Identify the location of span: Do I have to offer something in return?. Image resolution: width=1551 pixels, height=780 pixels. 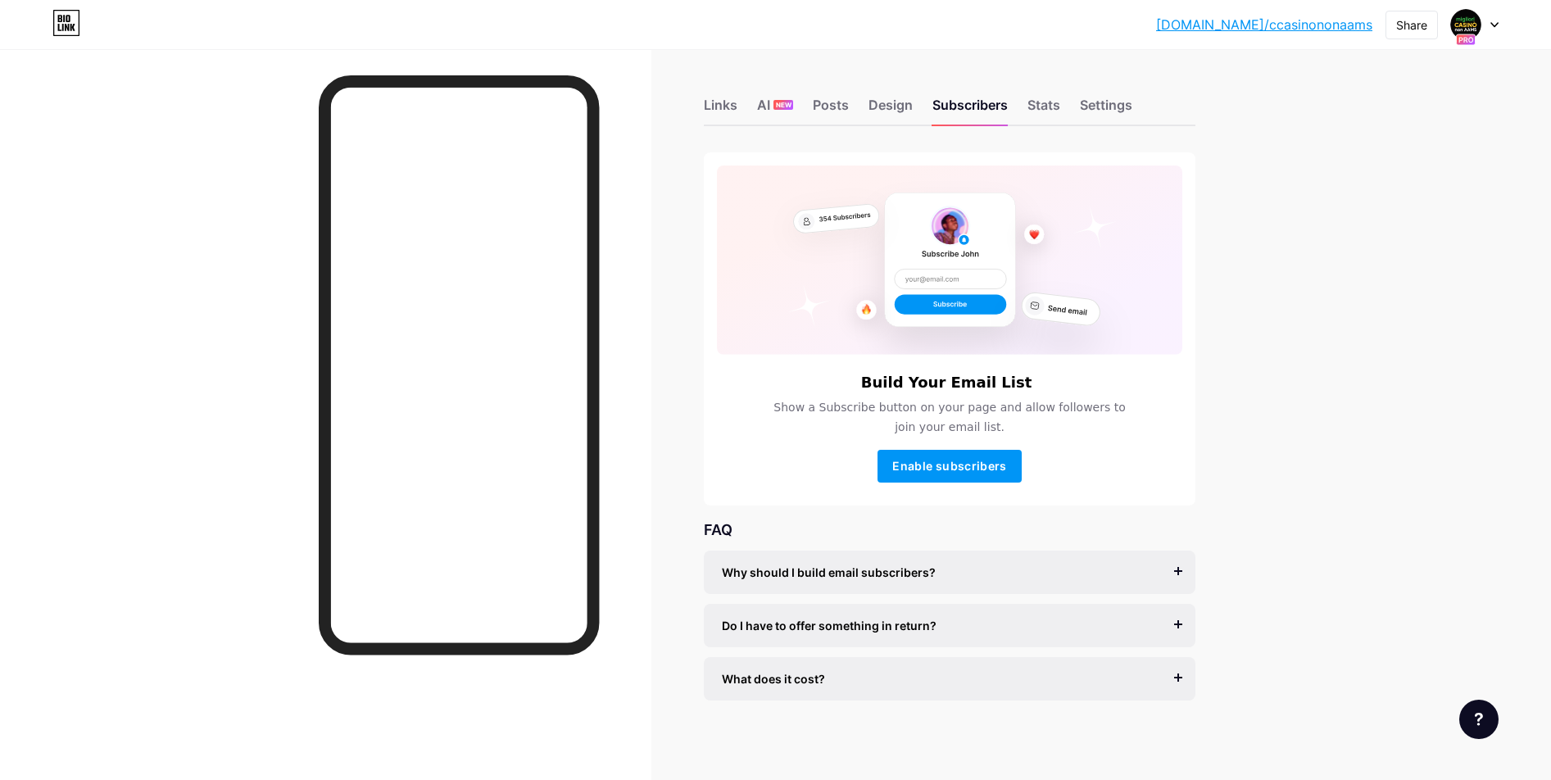
(829, 625).